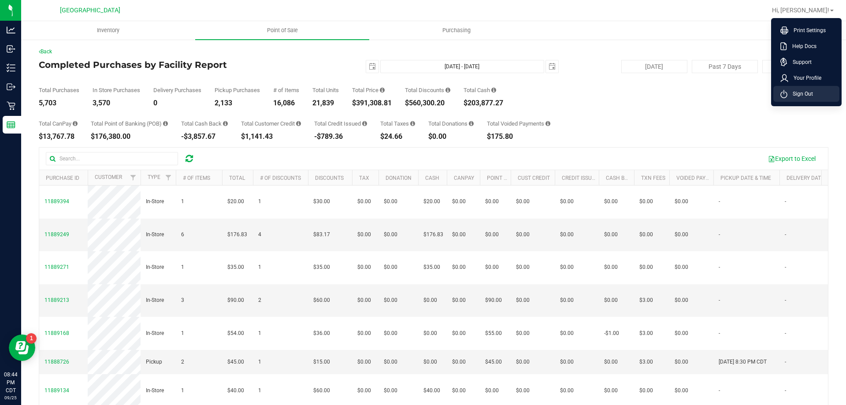 This screenshot has height=405, width=846. Describe the element at coordinates (432, 267) in the screenshot. I see `span: $35.00` at that location.